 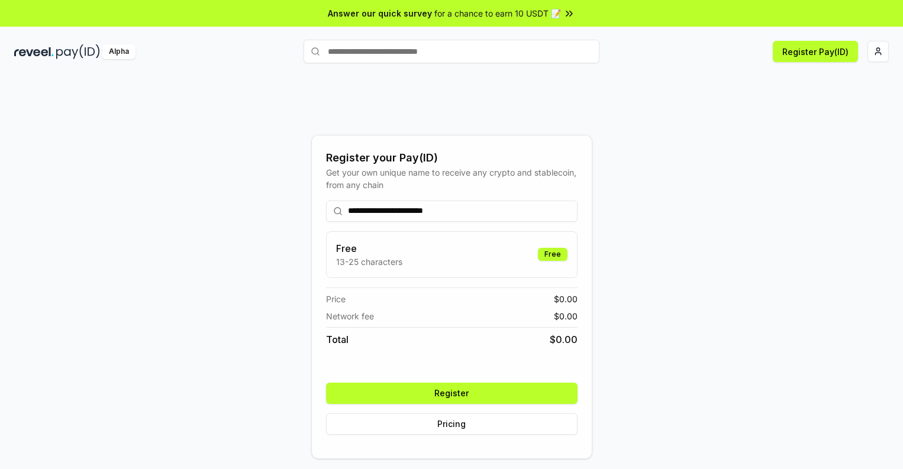 What do you see at coordinates (369, 248) in the screenshot?
I see `h3: Free` at bounding box center [369, 248].